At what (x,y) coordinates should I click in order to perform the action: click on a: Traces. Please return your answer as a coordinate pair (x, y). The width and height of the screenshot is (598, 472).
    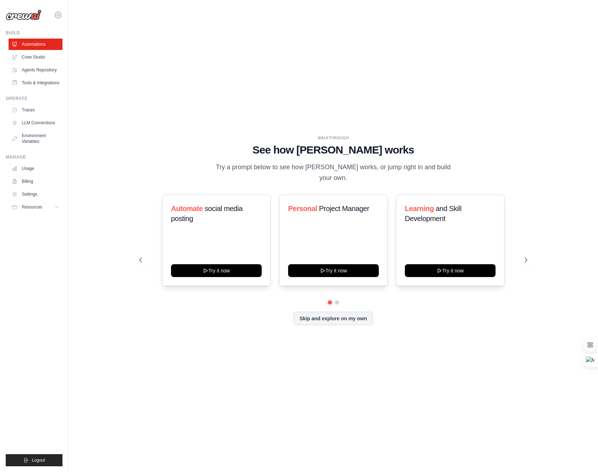
    Looking at the image, I should click on (35, 110).